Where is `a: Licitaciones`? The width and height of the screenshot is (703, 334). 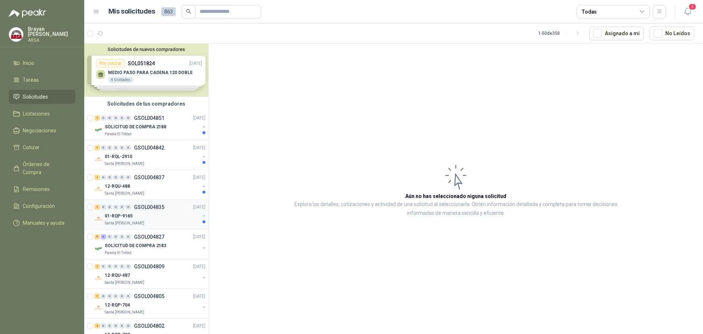 a: Licitaciones is located at coordinates (42, 113).